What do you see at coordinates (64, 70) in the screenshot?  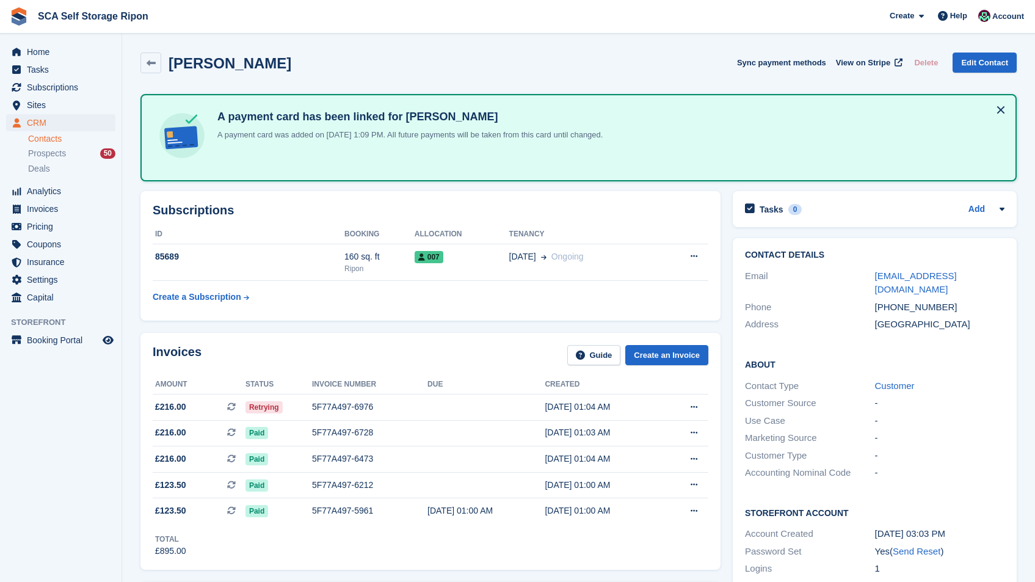 I see `span: Tasks` at bounding box center [64, 70].